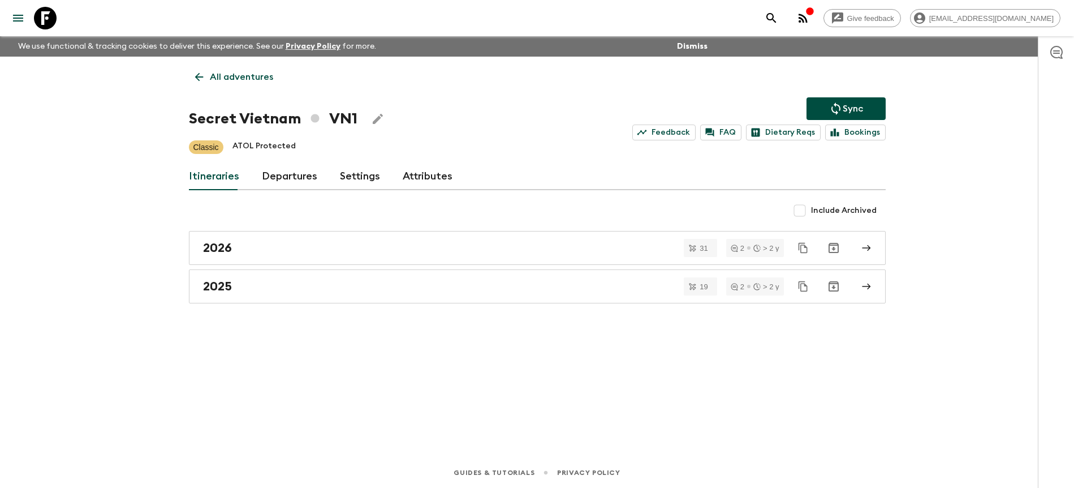 The image size is (1074, 488). Describe the element at coordinates (721, 132) in the screenshot. I see `a: FAQ` at that location.